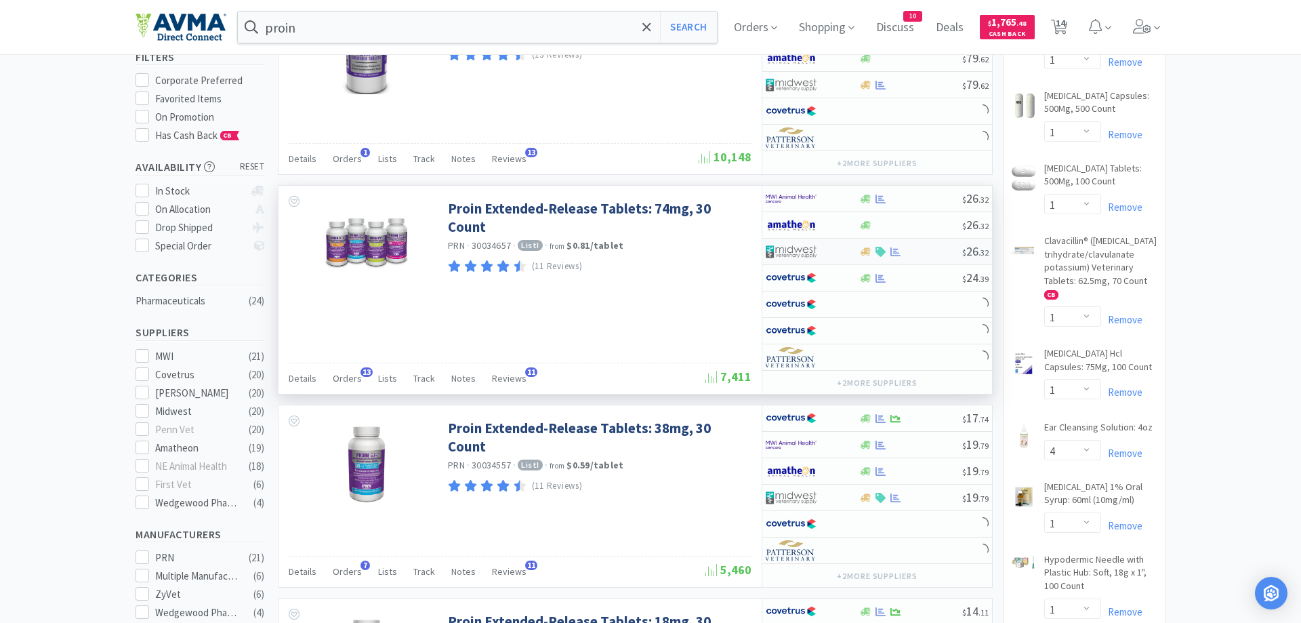  What do you see at coordinates (598, 218) in the screenshot?
I see `a: Proin Extended-Release Tablets: 74mg, 30 Count` at bounding box center [598, 218].